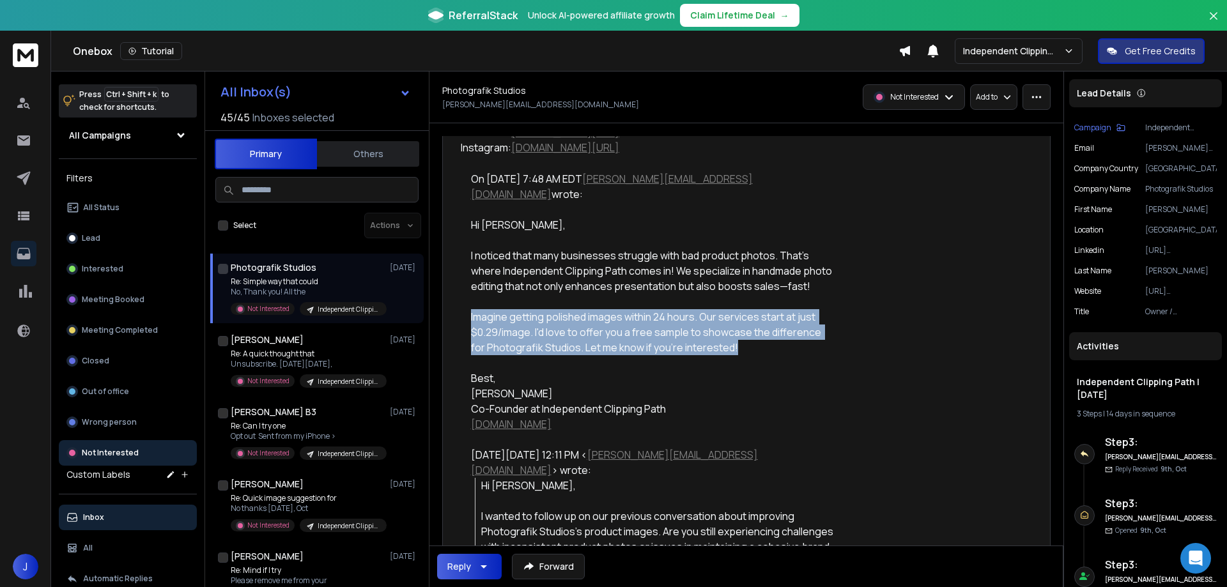 The width and height of the screenshot is (1227, 587). What do you see at coordinates (93, 518) in the screenshot?
I see `p: Inbox` at bounding box center [93, 518].